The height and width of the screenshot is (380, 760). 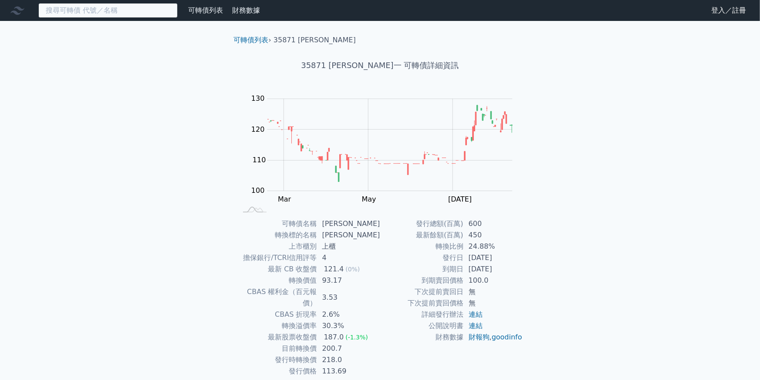 What do you see at coordinates (349, 297) in the screenshot?
I see `td: 3.53` at bounding box center [349, 297].